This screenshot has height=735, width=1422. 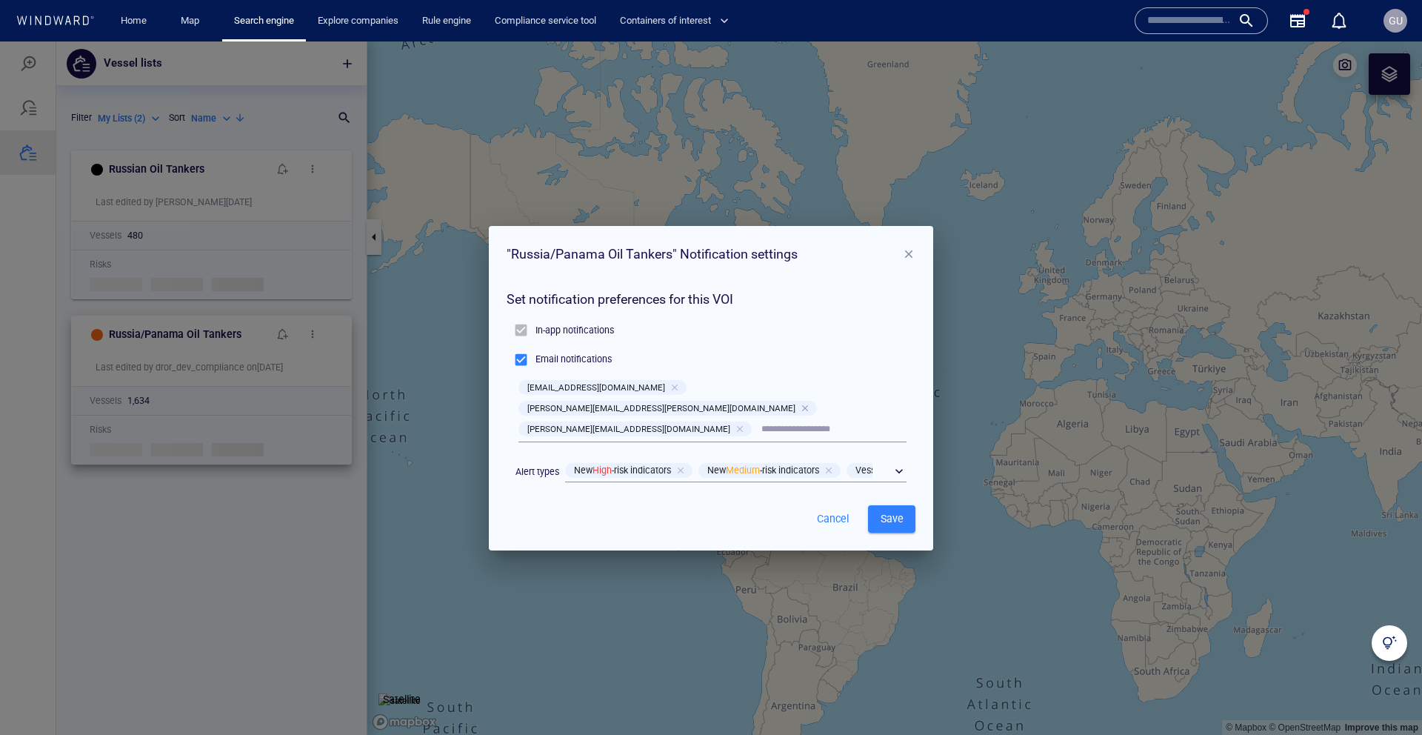 I want to click on button: Compliance service tool, so click(x=545, y=21).